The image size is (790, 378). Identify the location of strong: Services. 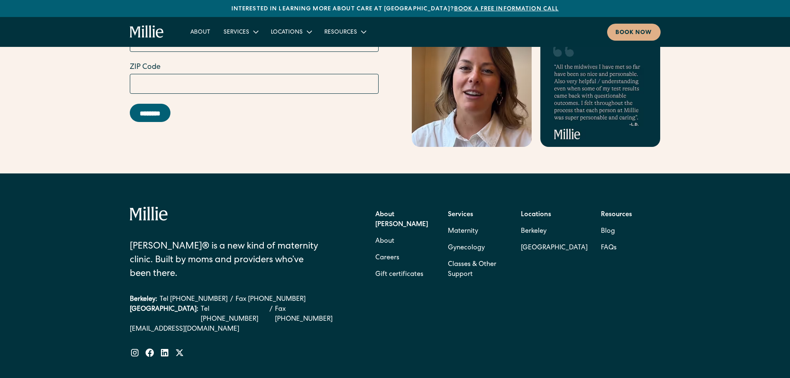
(460, 215).